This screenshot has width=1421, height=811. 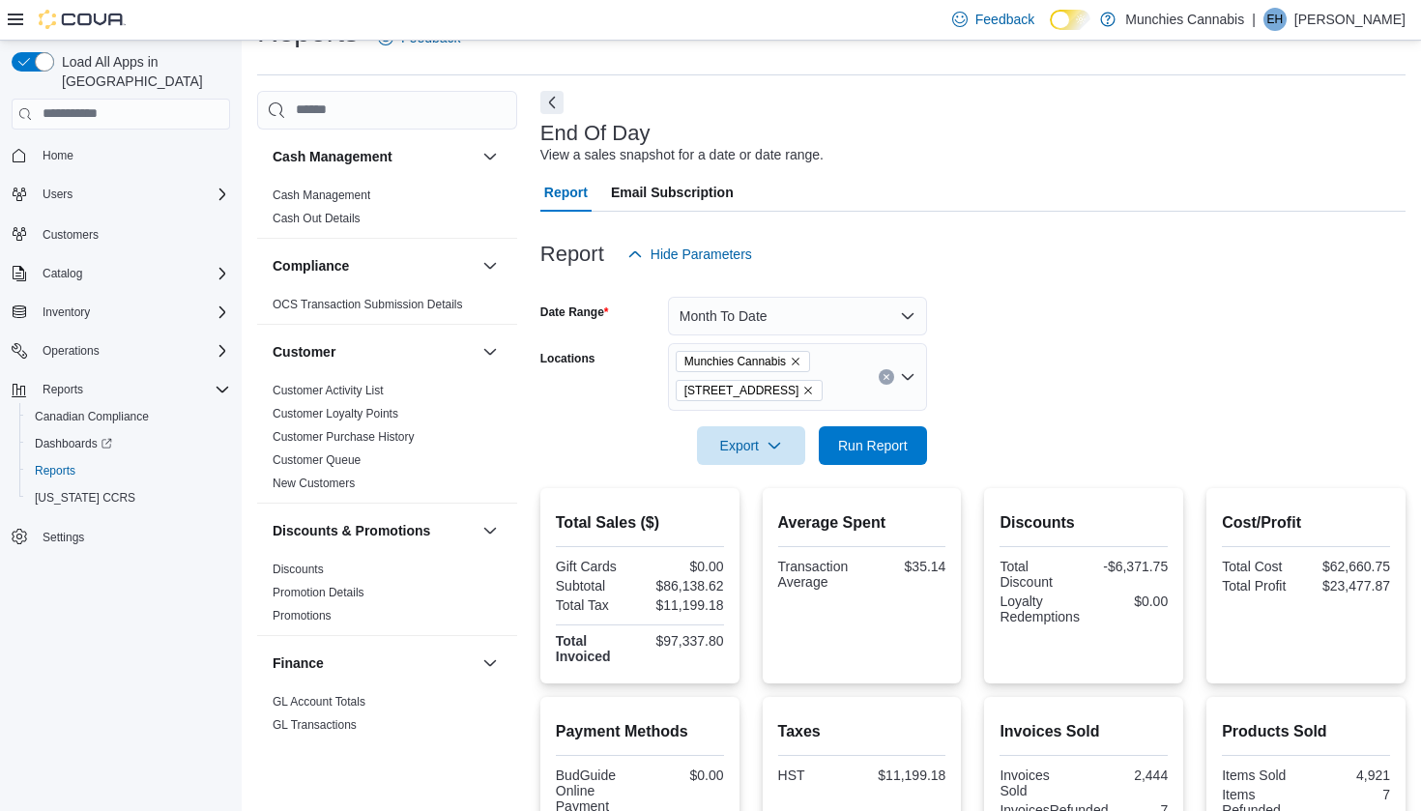 What do you see at coordinates (684, 641) in the screenshot?
I see `div: $97,337.80` at bounding box center [684, 641].